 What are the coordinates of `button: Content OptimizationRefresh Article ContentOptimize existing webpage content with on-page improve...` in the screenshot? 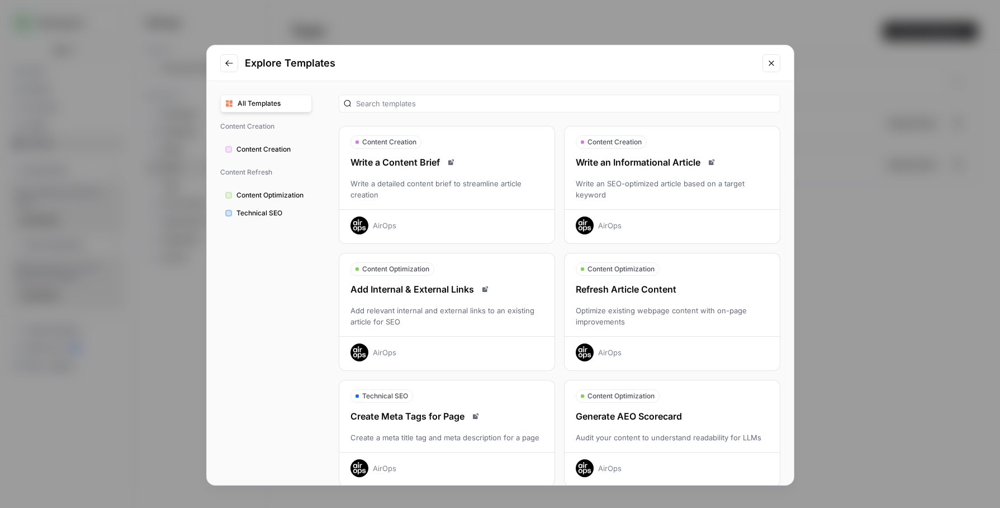 It's located at (672, 311).